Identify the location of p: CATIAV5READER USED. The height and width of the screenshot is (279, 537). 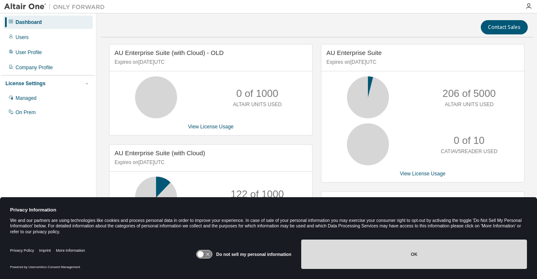
(469, 151).